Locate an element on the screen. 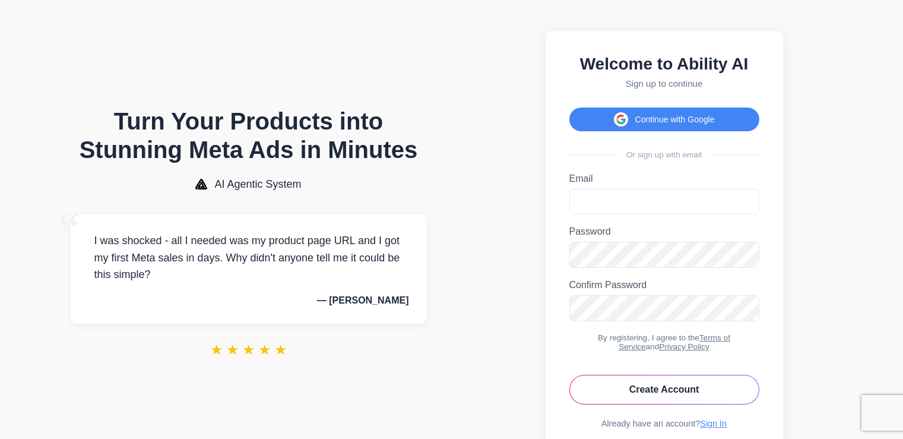 This screenshot has height=439, width=903. a: Privacy Policy is located at coordinates (684, 346).